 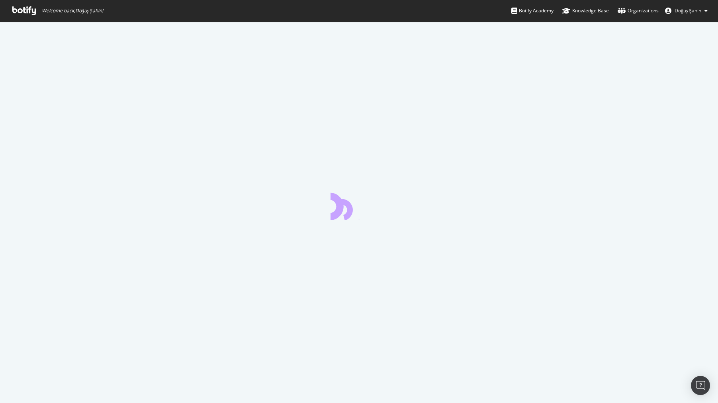 What do you see at coordinates (73, 11) in the screenshot?
I see `span: Welcome back, Doğuş Şahin !` at bounding box center [73, 11].